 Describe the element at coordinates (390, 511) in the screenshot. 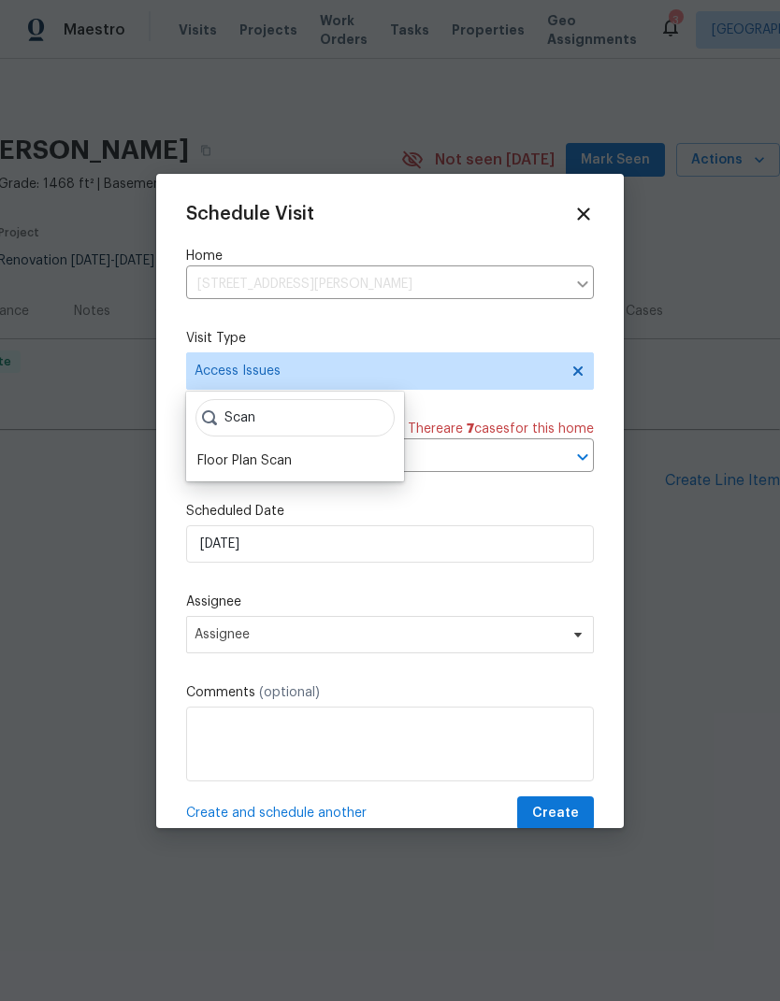

I see `label: Scheduled Date` at that location.